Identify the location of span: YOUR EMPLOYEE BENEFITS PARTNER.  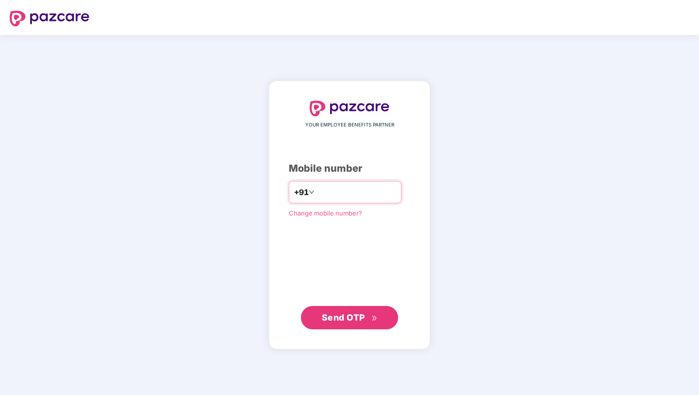
(349, 125).